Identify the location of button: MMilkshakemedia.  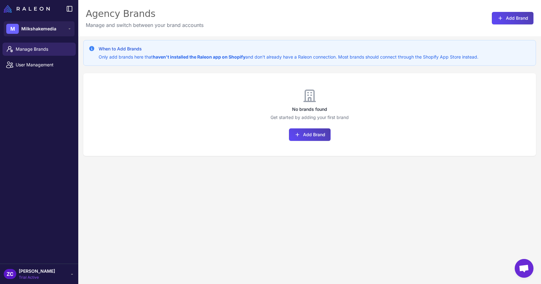
(39, 29).